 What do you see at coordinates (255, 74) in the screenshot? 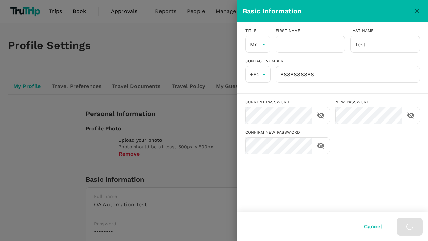
I see `span: +62` at bounding box center [255, 74].